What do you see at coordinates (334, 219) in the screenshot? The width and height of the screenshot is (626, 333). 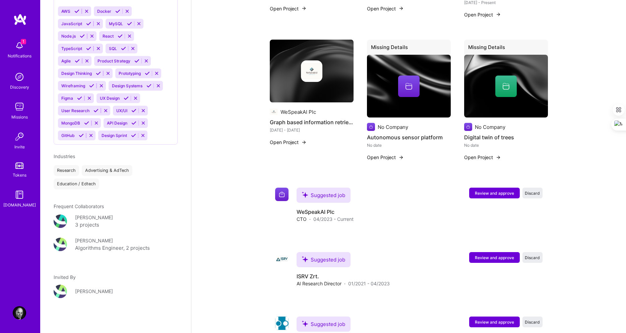 I see `span: 04/2023 - Current` at bounding box center [334, 219].